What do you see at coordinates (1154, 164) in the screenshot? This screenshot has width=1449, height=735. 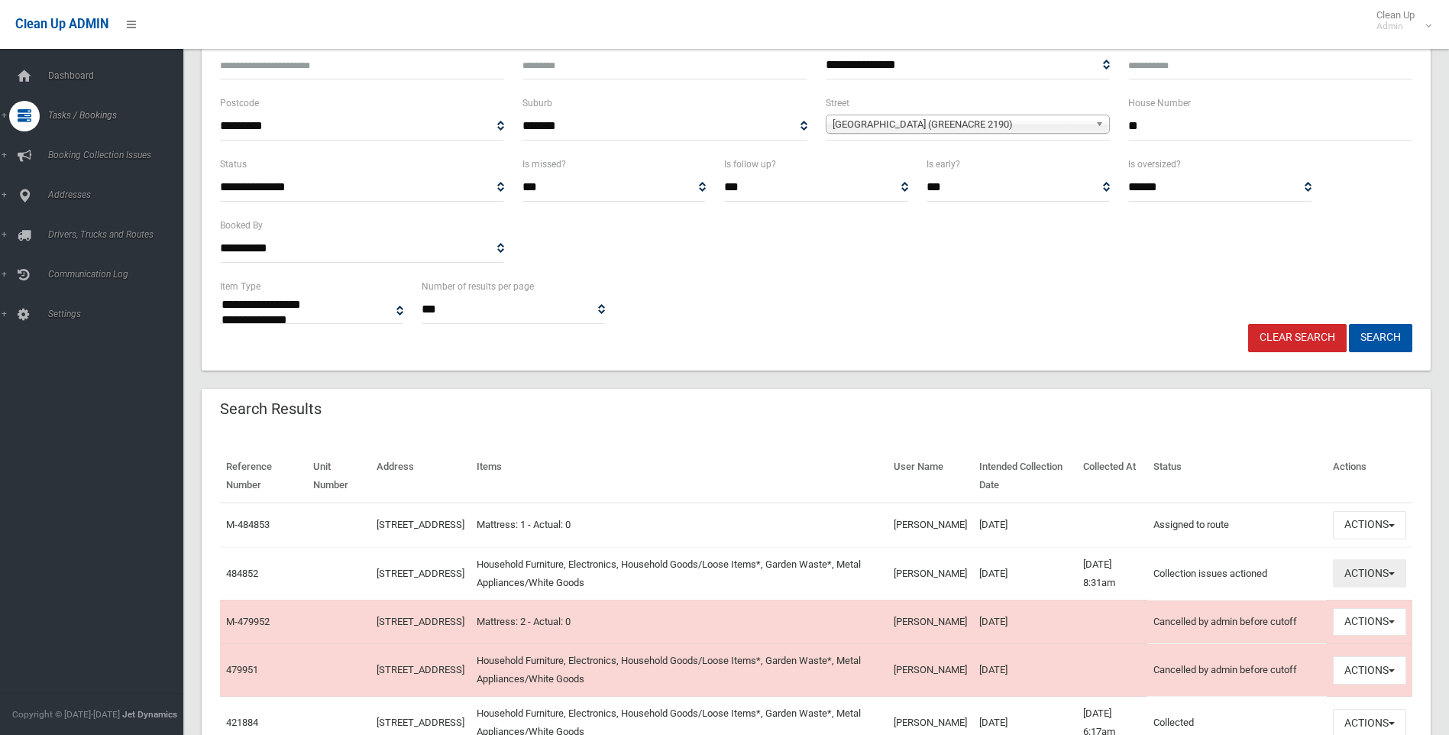 I see `label: Is oversized?` at bounding box center [1154, 164].